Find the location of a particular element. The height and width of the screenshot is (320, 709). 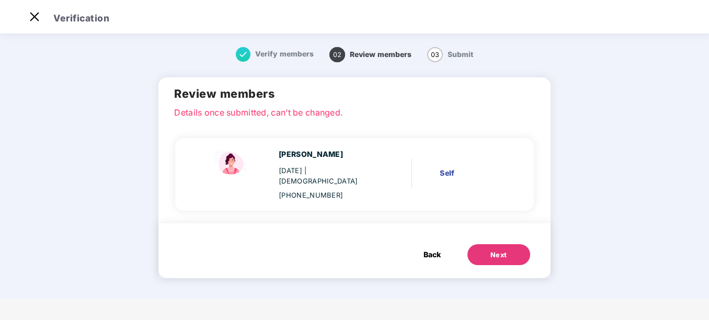

span: 02 is located at coordinates (337, 54).